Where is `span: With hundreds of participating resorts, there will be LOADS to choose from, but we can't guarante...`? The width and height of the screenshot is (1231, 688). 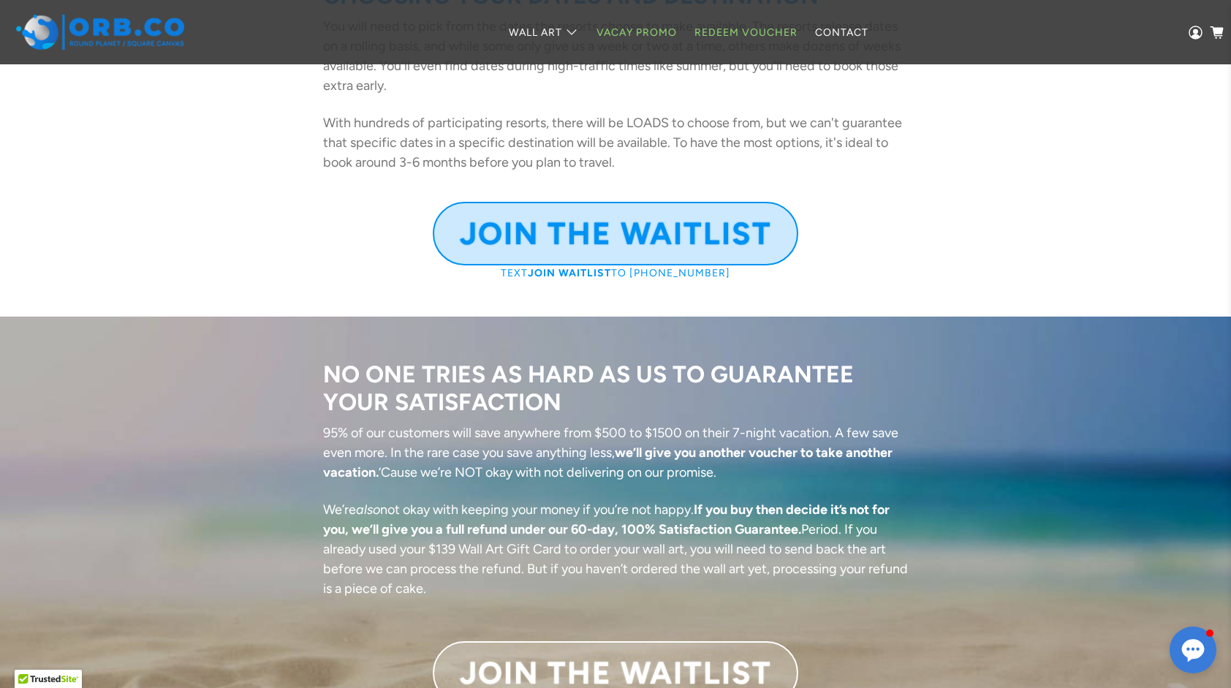
span: With hundreds of participating resorts, there will be LOADS to choose from, but we can't guarante... is located at coordinates (612, 142).